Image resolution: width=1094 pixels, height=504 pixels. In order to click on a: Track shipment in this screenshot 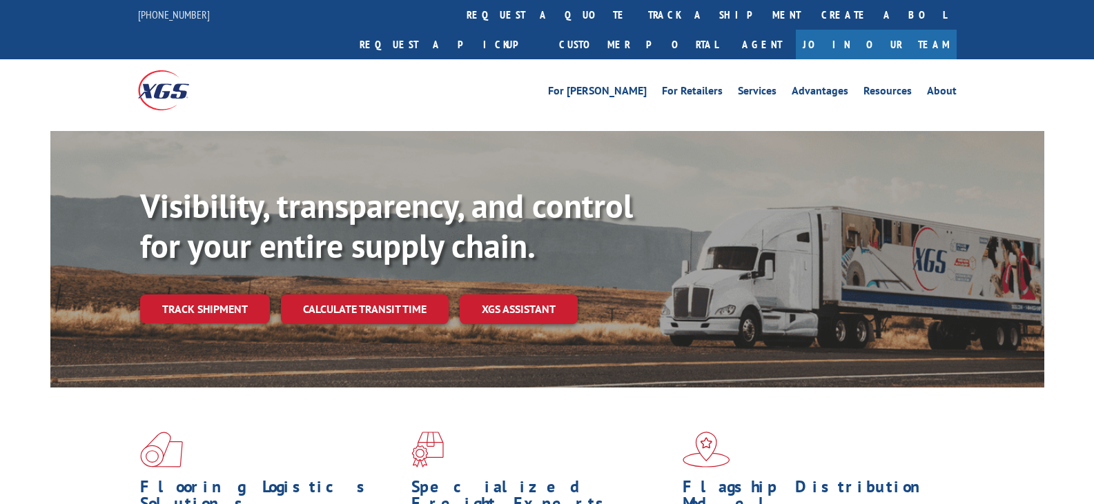, I will do `click(205, 309)`.